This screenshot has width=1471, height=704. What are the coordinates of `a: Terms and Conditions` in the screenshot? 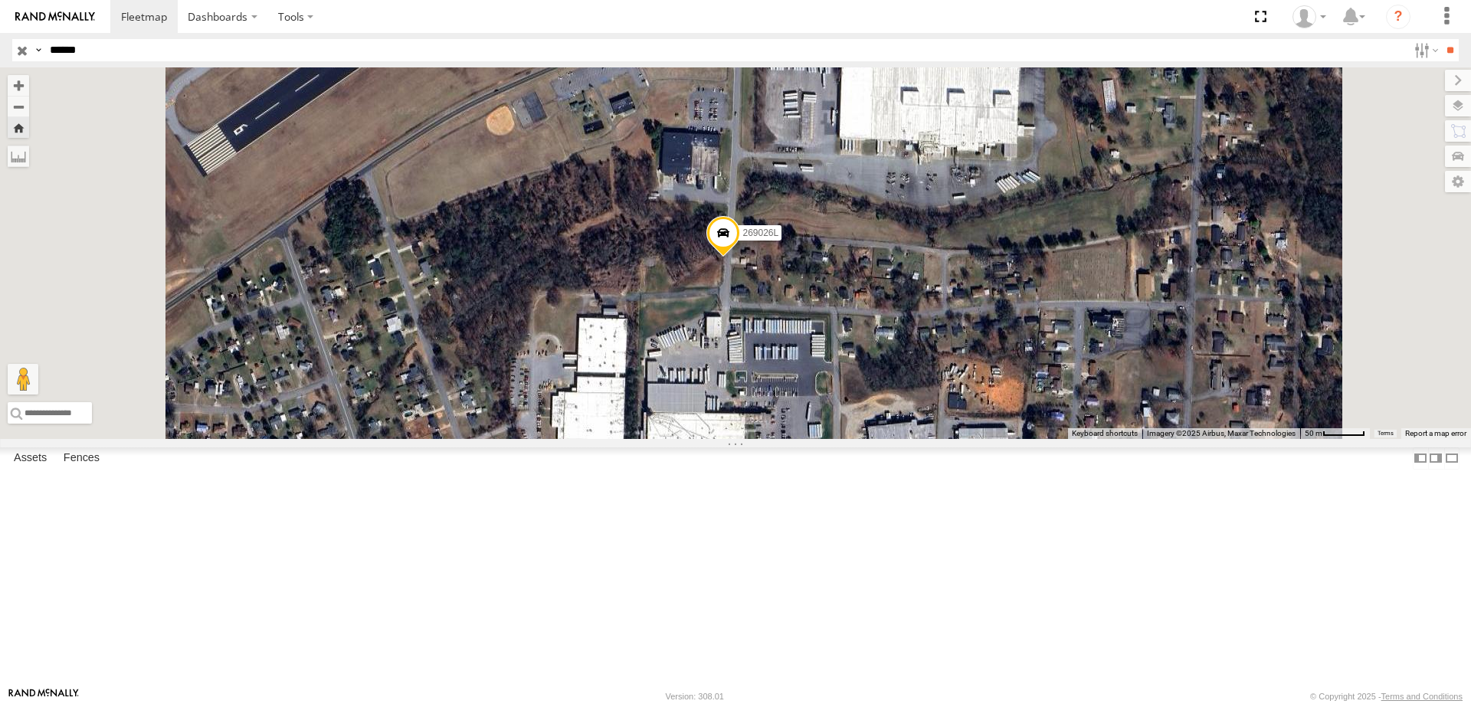 It's located at (1422, 697).